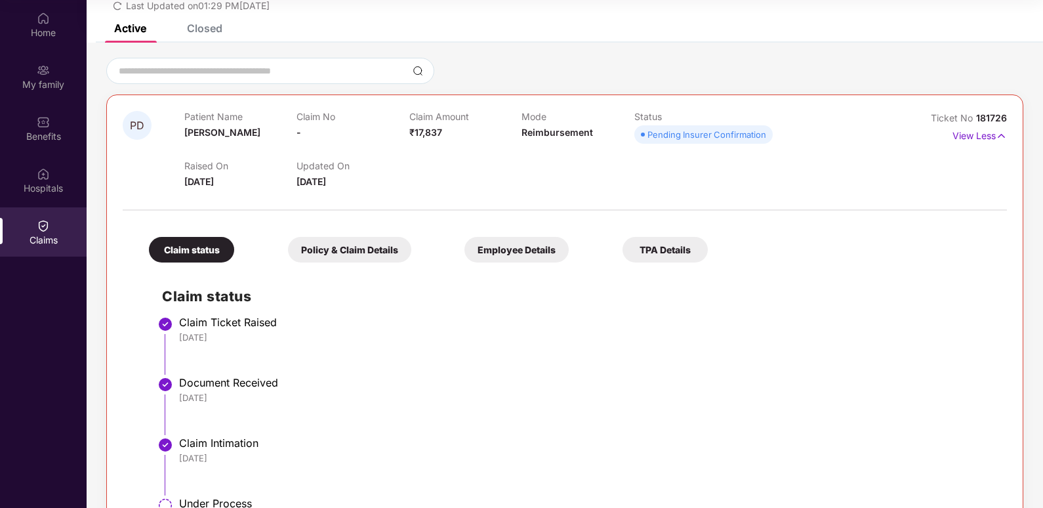 The height and width of the screenshot is (508, 1043). What do you see at coordinates (665, 249) in the screenshot?
I see `div: TPA Details` at bounding box center [665, 249].